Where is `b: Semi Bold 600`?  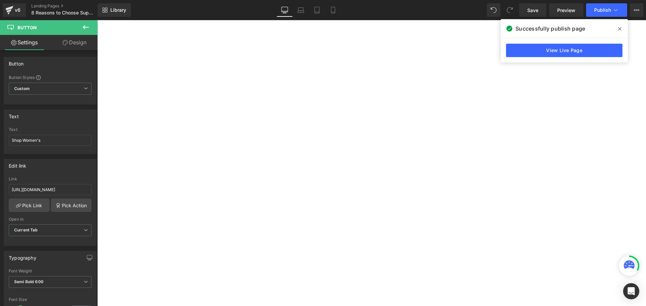 b: Semi Bold 600 is located at coordinates (29, 282).